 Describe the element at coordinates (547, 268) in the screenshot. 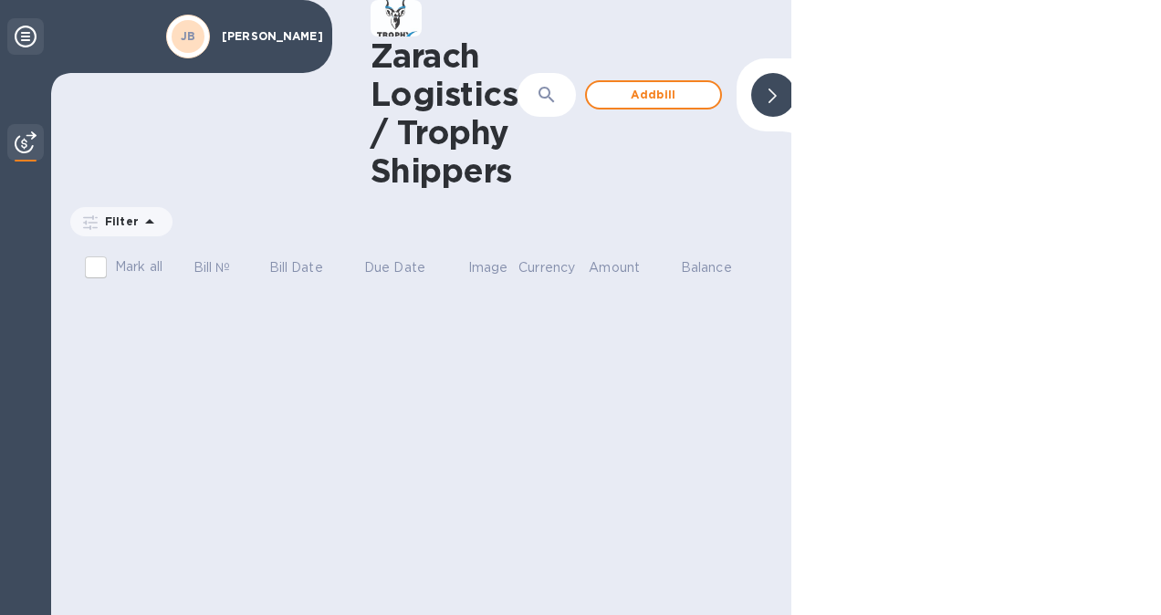

I see `span: Currency` at that location.